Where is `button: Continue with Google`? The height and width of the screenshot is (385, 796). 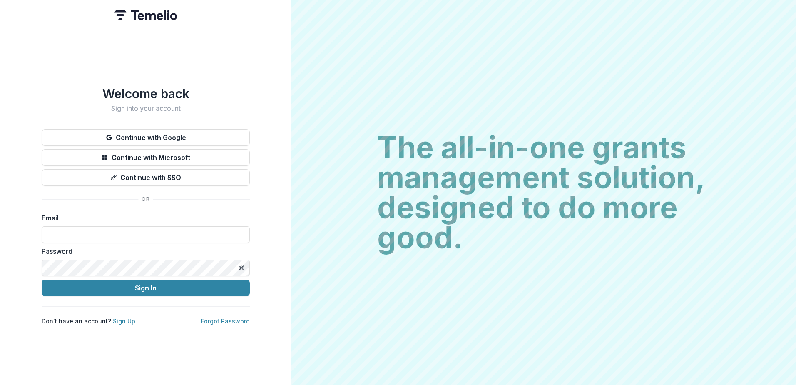
button: Continue with Google is located at coordinates (146, 137).